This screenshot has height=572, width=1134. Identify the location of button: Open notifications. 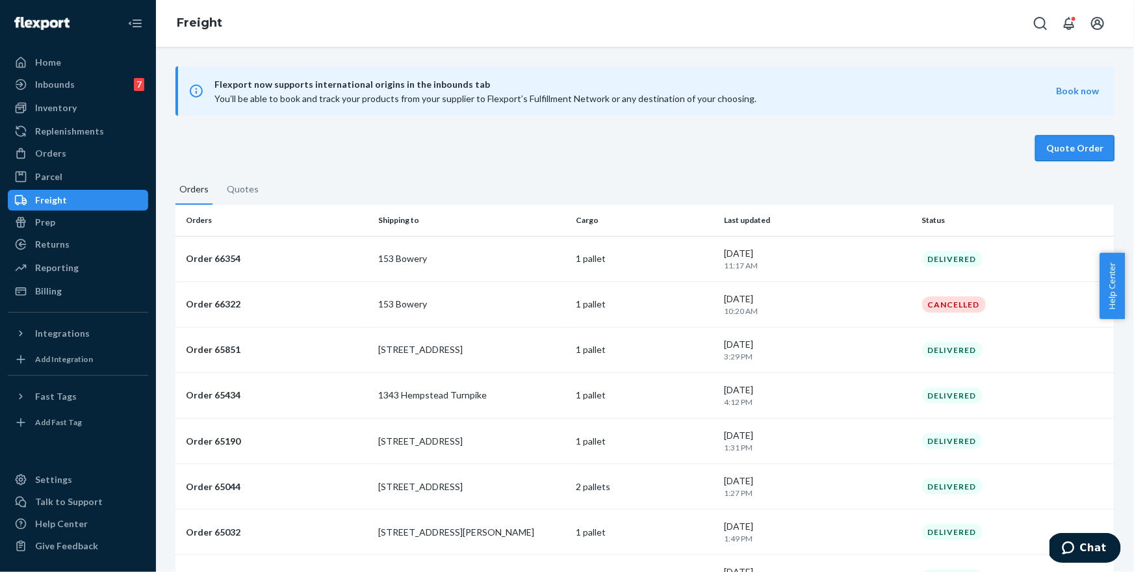
(1069, 23).